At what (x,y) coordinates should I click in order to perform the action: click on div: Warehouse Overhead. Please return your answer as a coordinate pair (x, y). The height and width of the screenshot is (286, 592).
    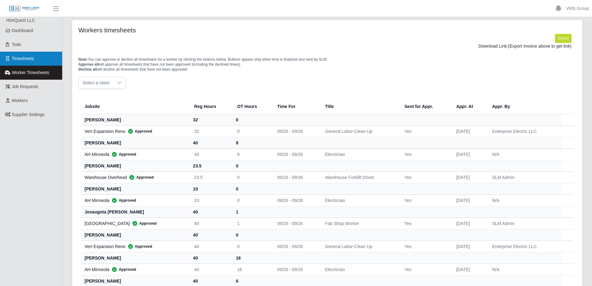
    Looking at the image, I should click on (134, 177).